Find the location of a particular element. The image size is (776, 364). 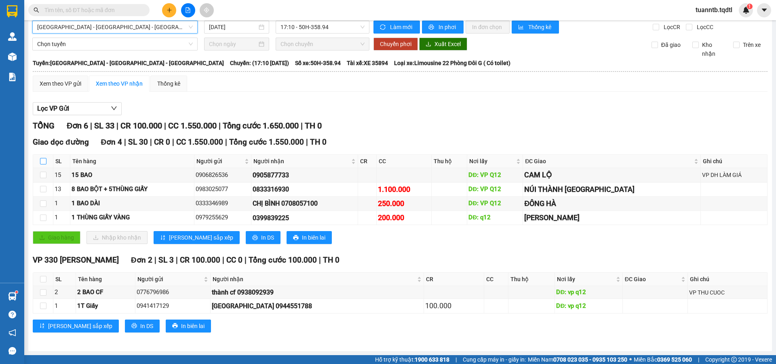

span: Tổng cước 1.550.000 is located at coordinates (266, 142).